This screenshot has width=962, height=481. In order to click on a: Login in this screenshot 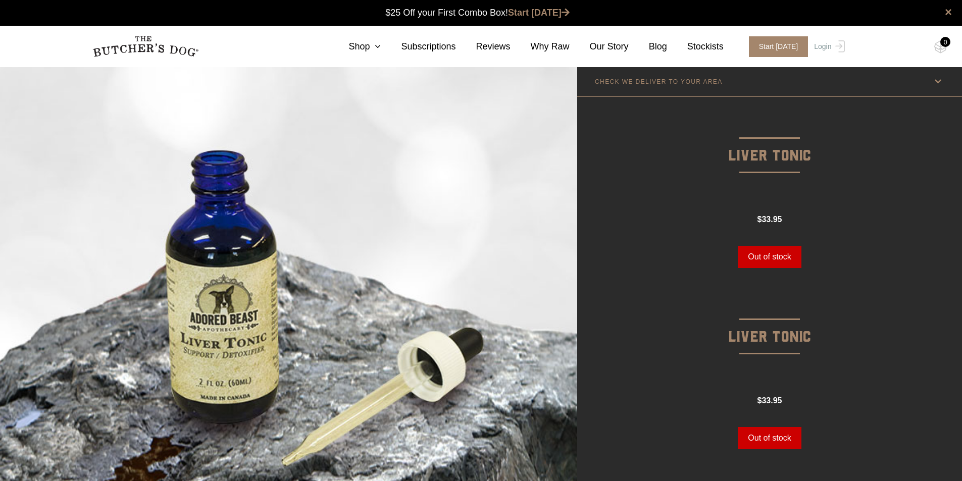, I will do `click(828, 46)`.